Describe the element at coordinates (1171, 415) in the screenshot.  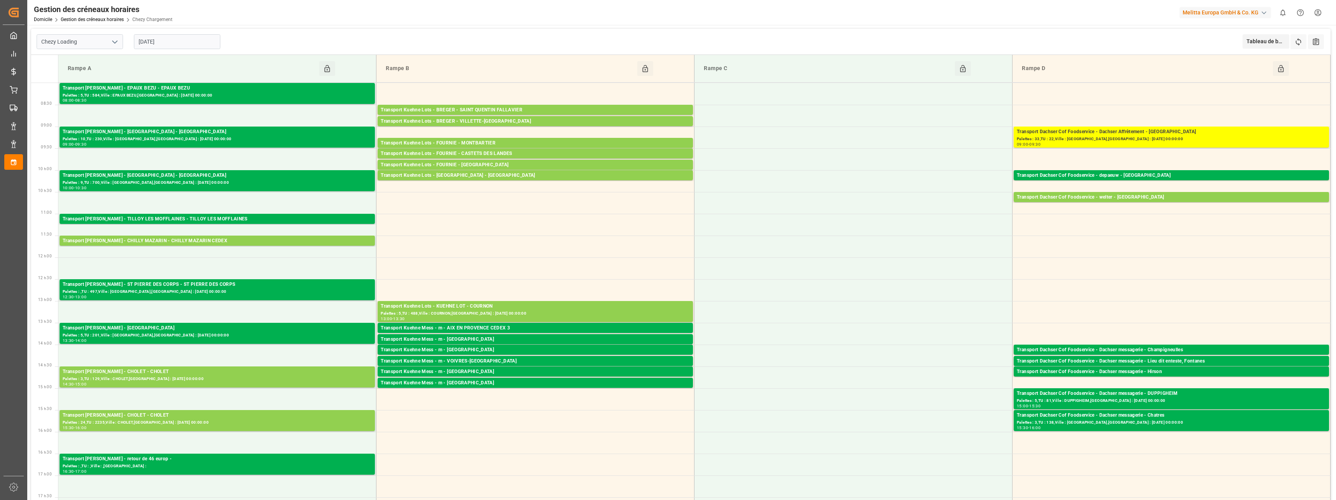
I see `div: Transport Dachser Cof Foodservice - Dachser messagerie - Chatres` at that location.